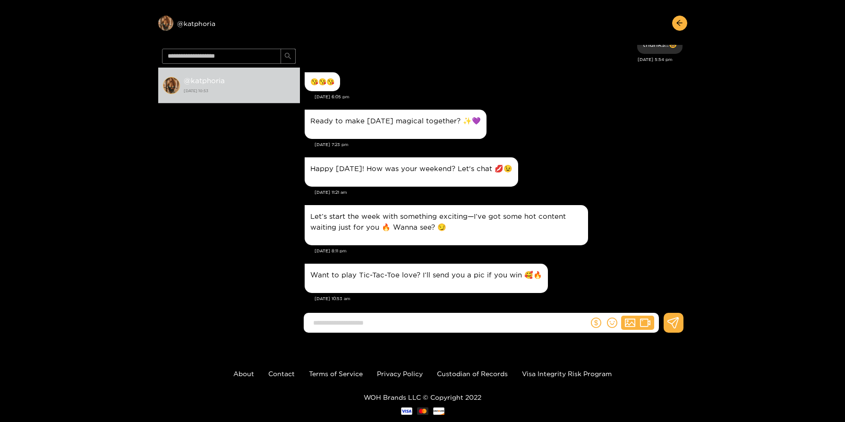 The width and height of the screenshot is (845, 422). I want to click on div: Sep. 29, 11:21 am, so click(411, 172).